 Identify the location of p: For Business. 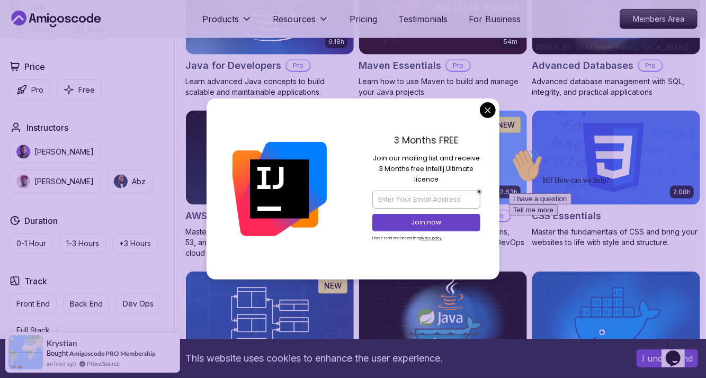
(495, 19).